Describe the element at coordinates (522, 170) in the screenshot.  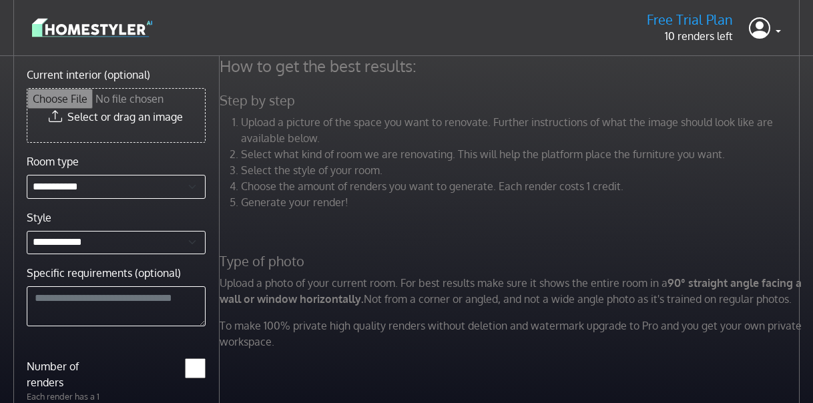
I see `li: Select the style of your room.` at that location.